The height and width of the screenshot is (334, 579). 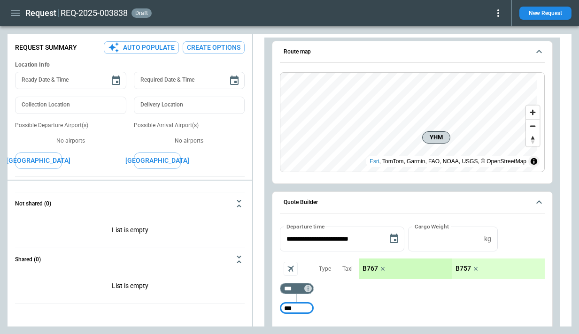 What do you see at coordinates (130, 65) in the screenshot?
I see `h6: Location Info` at bounding box center [130, 65].